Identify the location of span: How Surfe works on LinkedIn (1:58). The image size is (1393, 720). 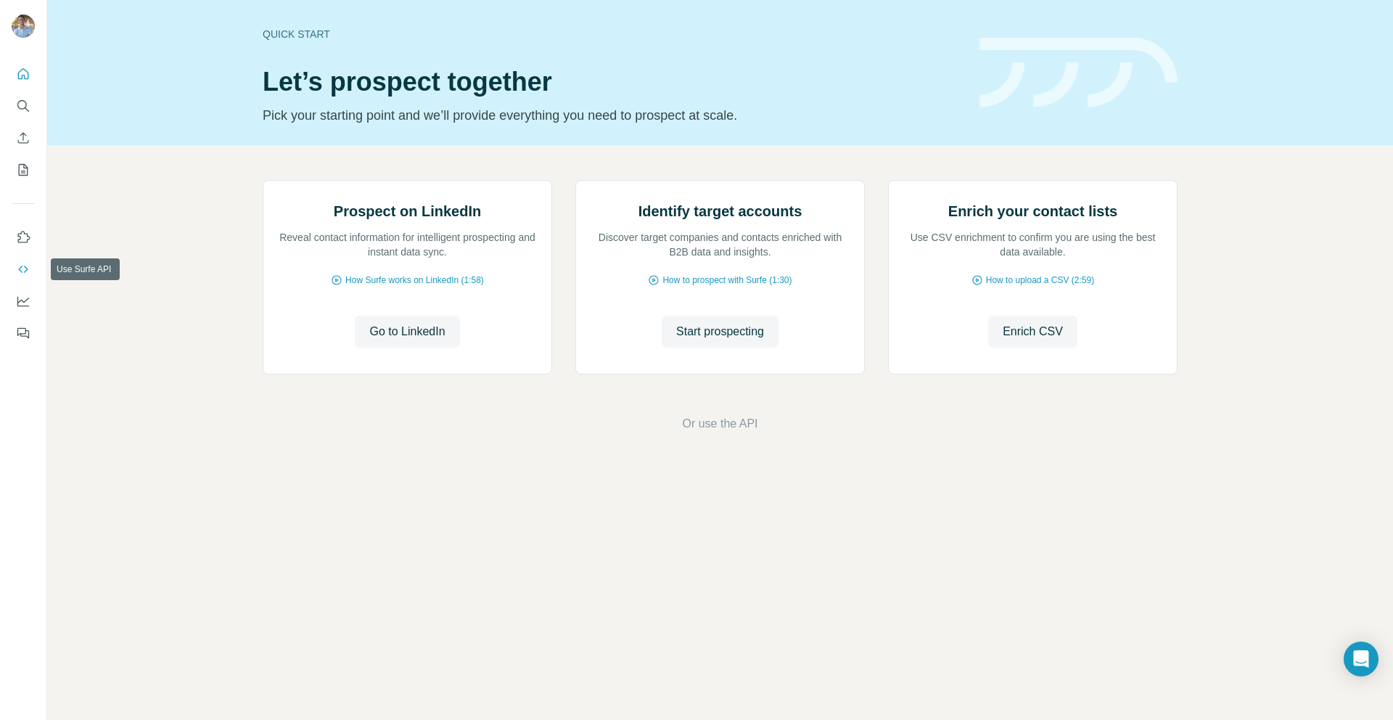
(414, 280).